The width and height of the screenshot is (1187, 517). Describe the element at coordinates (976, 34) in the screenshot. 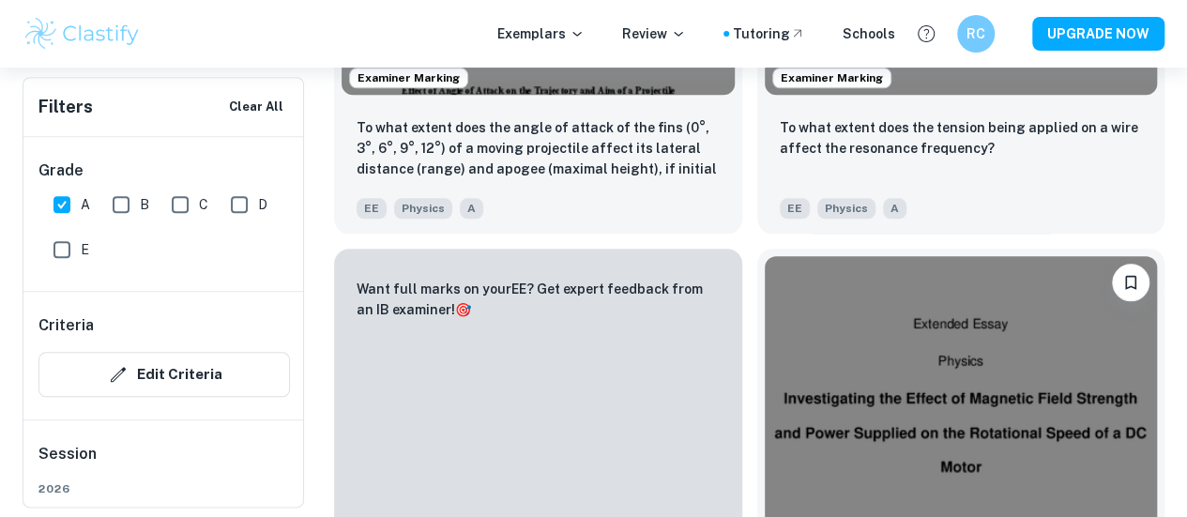

I see `h6: RC` at that location.